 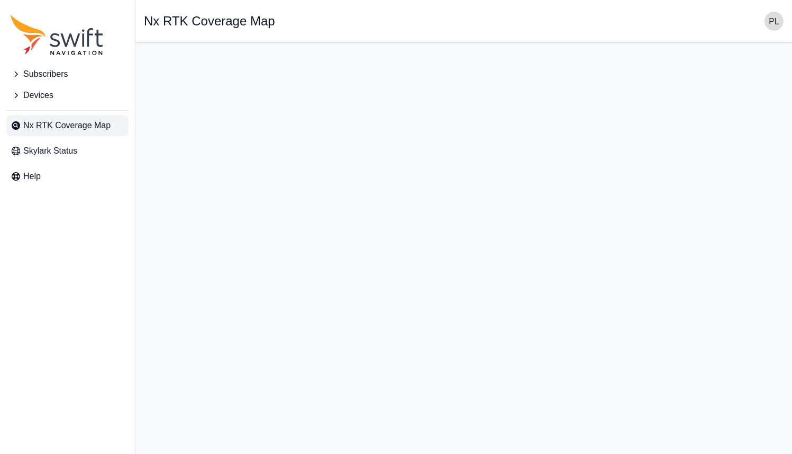 I want to click on span: Help, so click(x=32, y=176).